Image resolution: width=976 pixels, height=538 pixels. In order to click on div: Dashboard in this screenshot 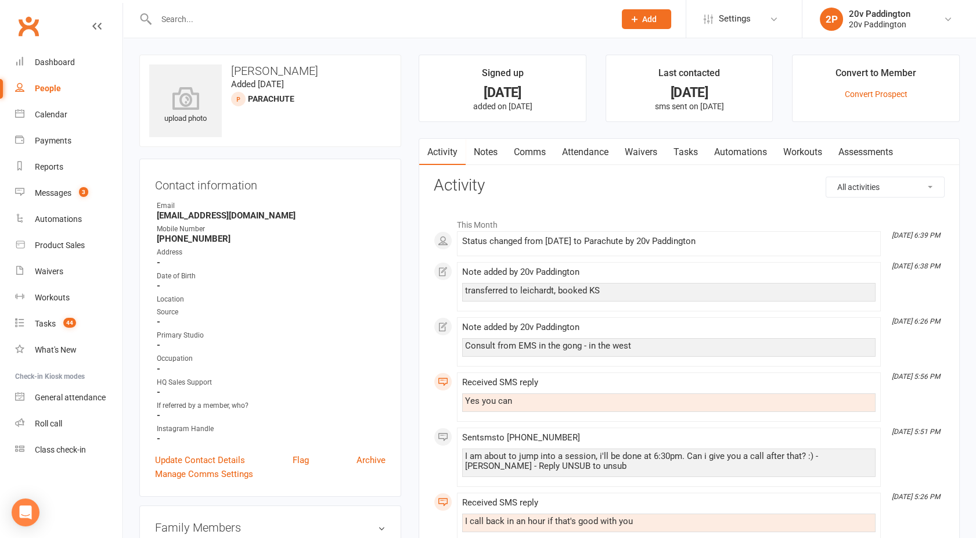, I will do `click(55, 62)`.